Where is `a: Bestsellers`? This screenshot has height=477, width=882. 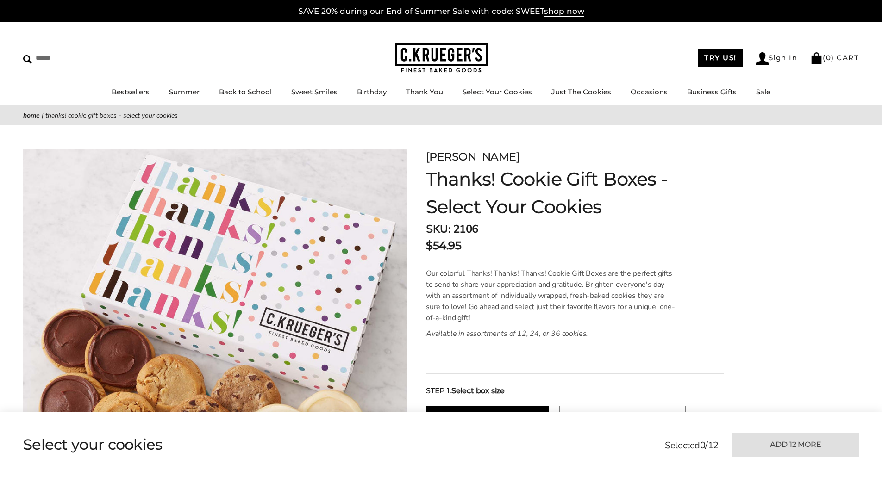 a: Bestsellers is located at coordinates (131, 92).